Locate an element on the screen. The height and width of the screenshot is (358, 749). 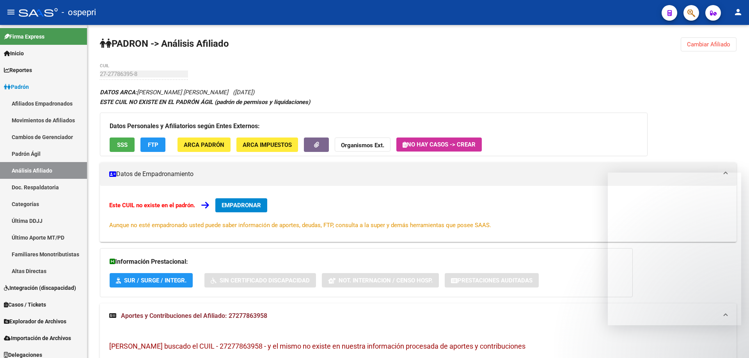
span: Cambiar Afiliado is located at coordinates (708, 44).